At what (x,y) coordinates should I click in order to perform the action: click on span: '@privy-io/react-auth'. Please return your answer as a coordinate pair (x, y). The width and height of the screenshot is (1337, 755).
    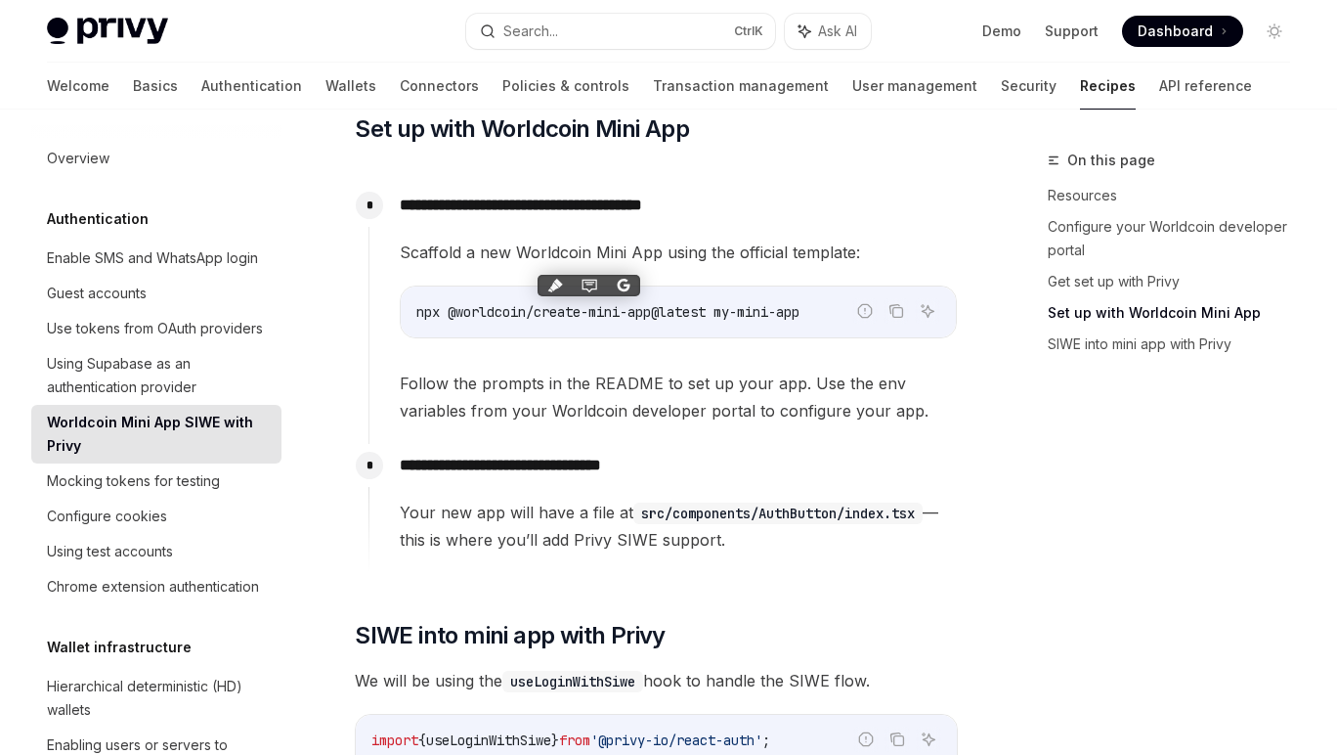
    Looking at the image, I should click on (677, 740).